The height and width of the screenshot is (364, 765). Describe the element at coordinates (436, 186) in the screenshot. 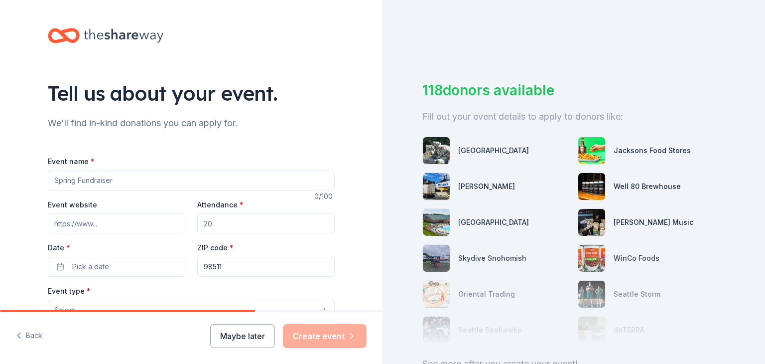

I see `img: photo for Matson` at that location.